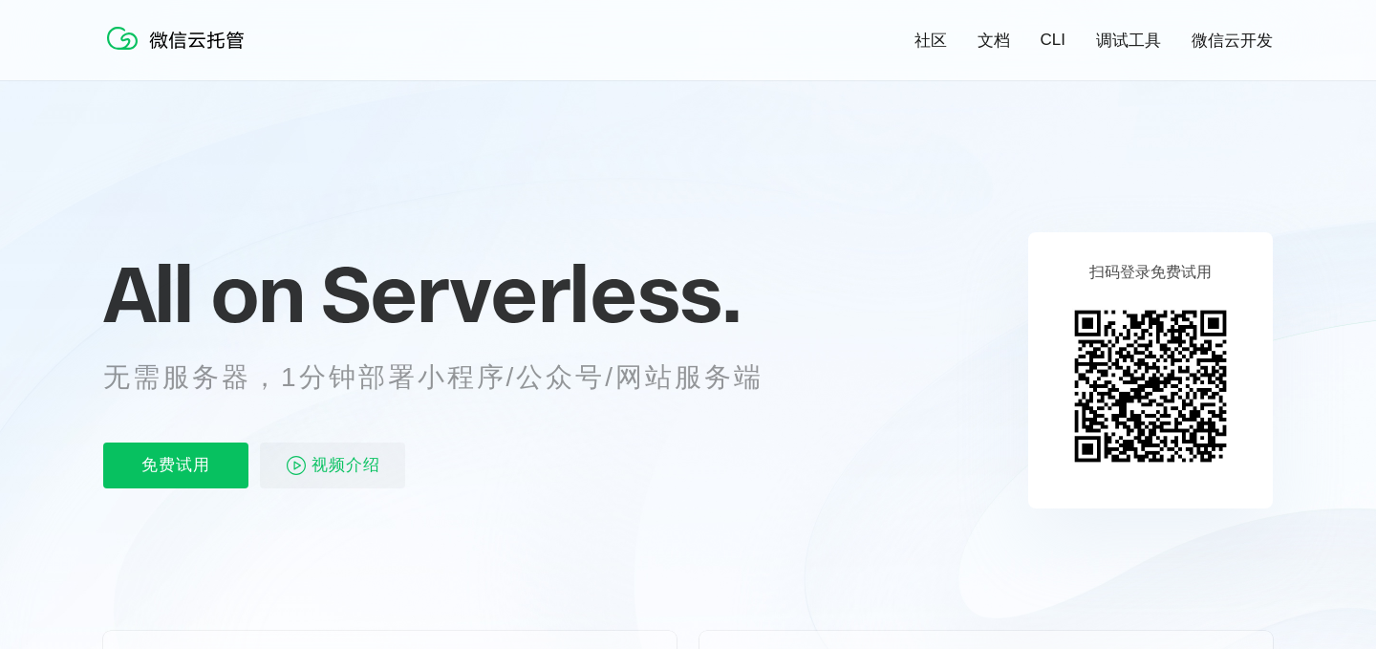 The width and height of the screenshot is (1376, 649). What do you see at coordinates (180, 38) in the screenshot?
I see `img: 微信云托管` at bounding box center [180, 38].